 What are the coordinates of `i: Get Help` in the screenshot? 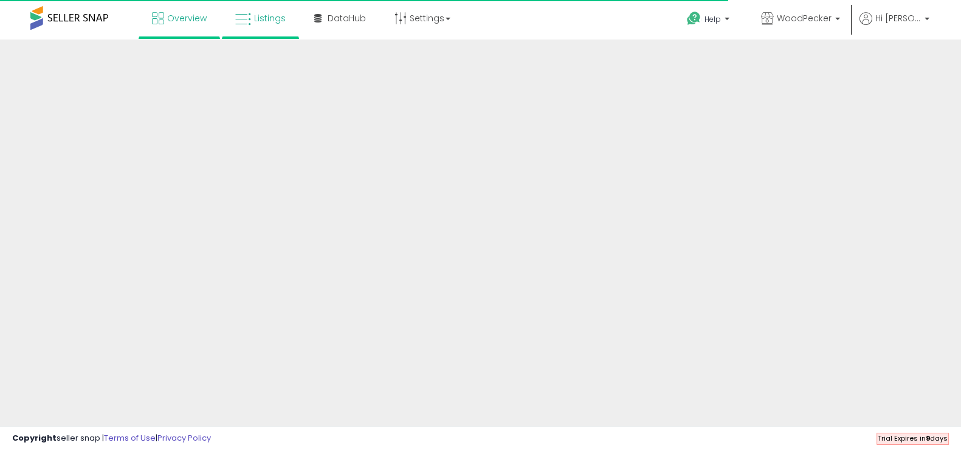 It's located at (694, 18).